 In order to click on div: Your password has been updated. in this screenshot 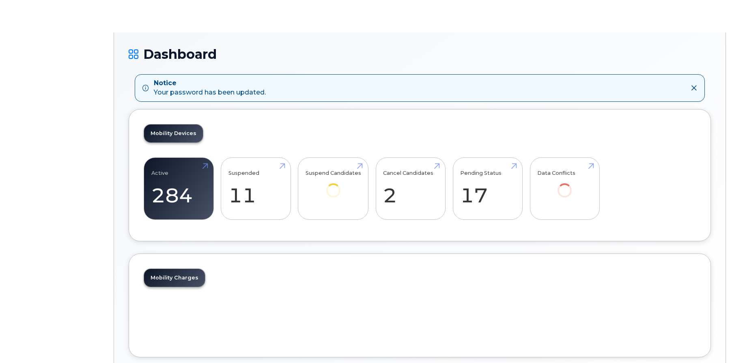, I will do `click(210, 88)`.